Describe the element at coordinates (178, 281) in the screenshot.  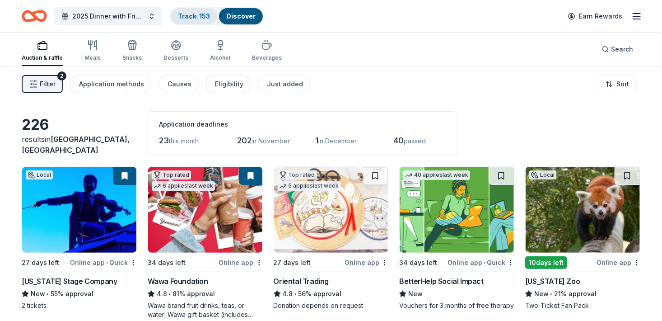
I see `div: Wawa Foundation` at that location.